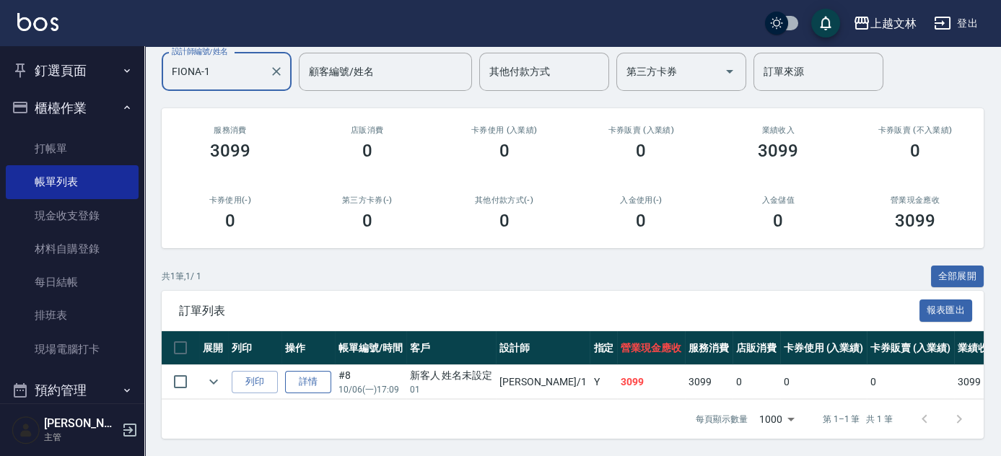 The height and width of the screenshot is (456, 1001). I want to click on p: 主管, so click(81, 437).